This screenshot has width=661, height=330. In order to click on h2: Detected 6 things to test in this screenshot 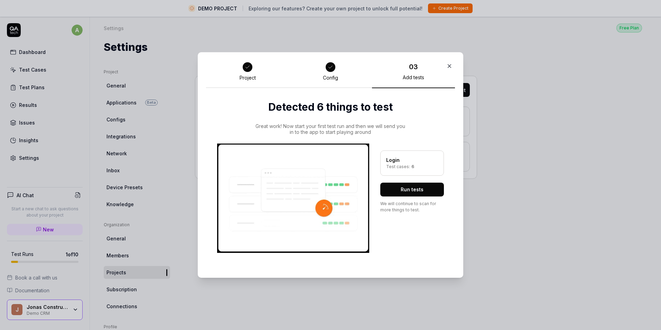, I will do `click(330, 107)`.